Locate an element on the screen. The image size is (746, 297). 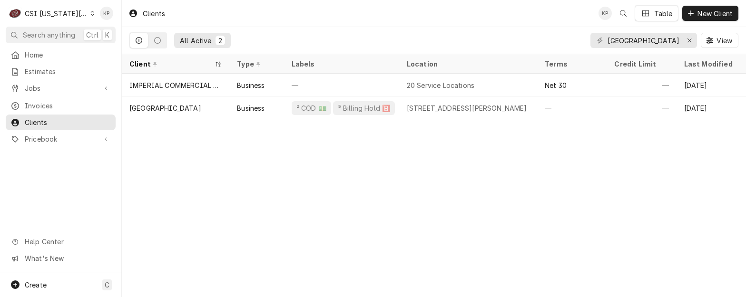
span: Ctrl is located at coordinates (92, 35).